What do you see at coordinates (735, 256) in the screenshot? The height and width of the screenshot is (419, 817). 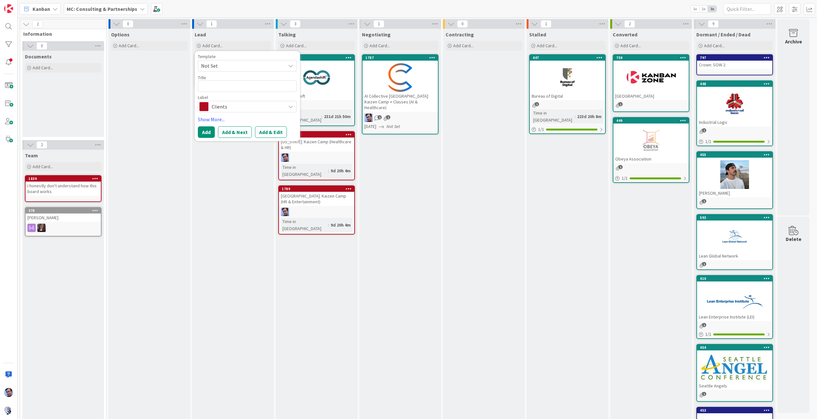 I see `div: Lean Global Network` at bounding box center [735, 256].